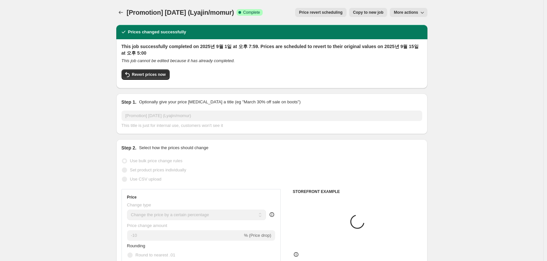 This screenshot has height=261, width=547. Describe the element at coordinates (272, 215) in the screenshot. I see `div: help` at that location.